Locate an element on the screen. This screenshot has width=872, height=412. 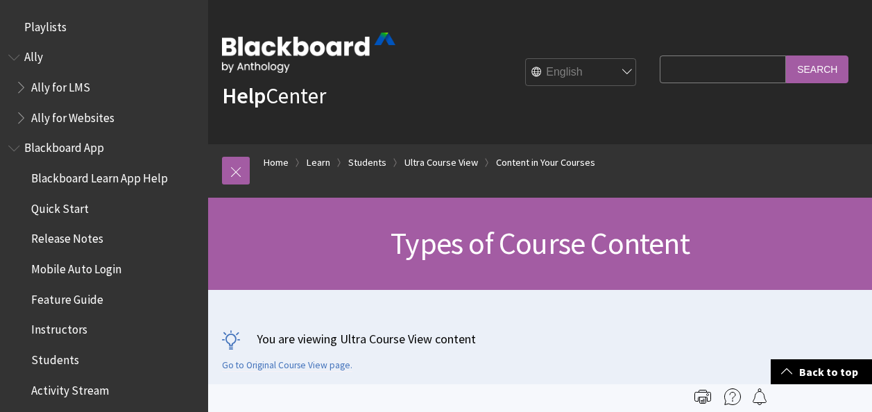
strong: Help is located at coordinates (243, 96).